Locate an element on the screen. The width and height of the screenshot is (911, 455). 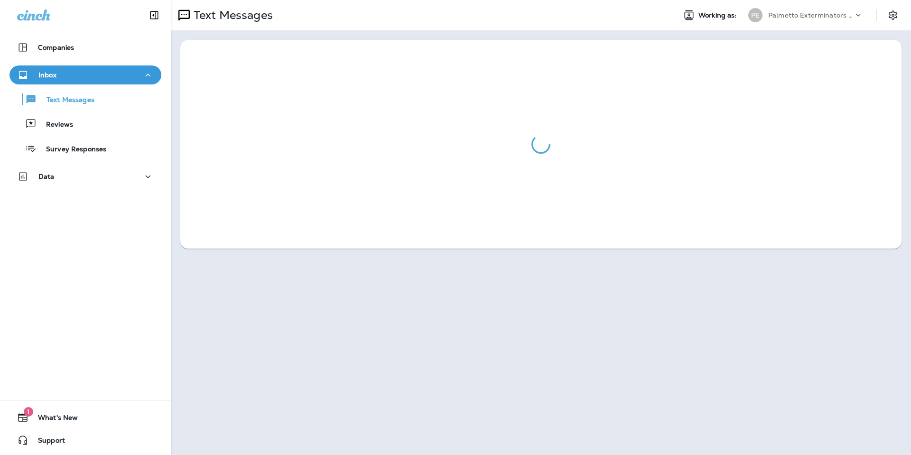
button: Inbox is located at coordinates (85, 75).